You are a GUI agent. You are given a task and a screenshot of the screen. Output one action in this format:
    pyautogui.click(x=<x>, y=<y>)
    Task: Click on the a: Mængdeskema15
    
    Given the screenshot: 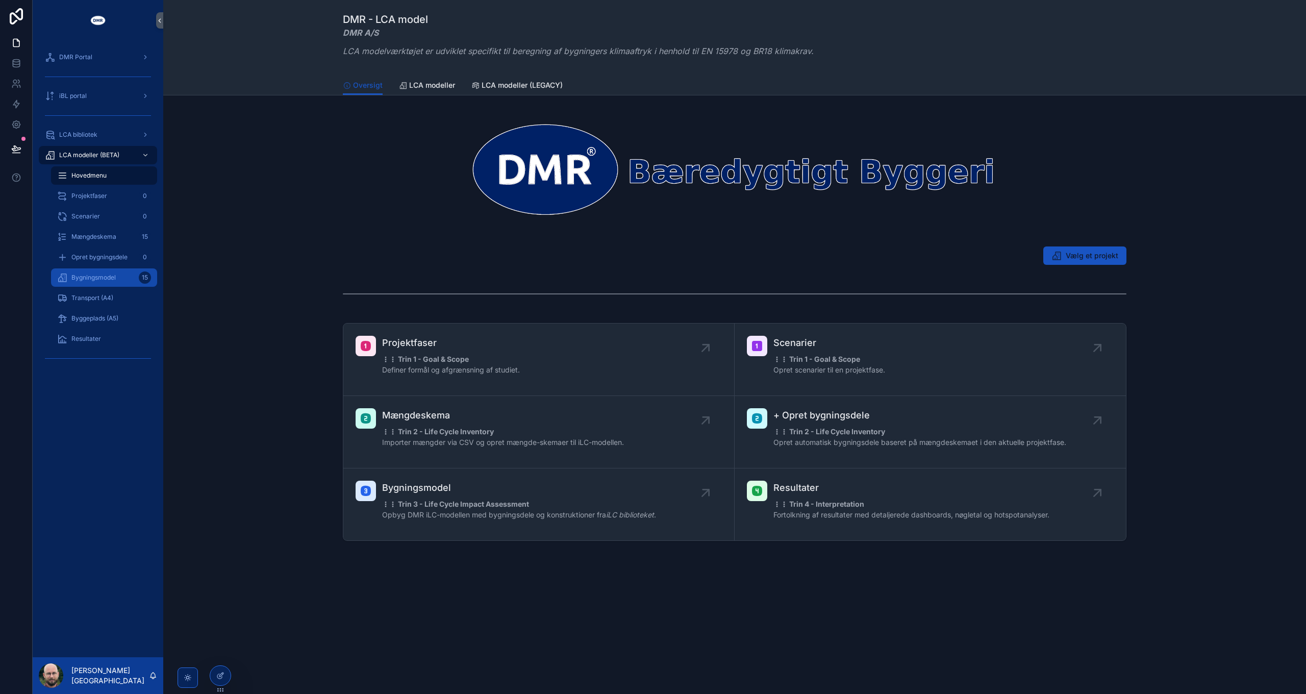 What is the action you would take?
    pyautogui.click(x=104, y=237)
    